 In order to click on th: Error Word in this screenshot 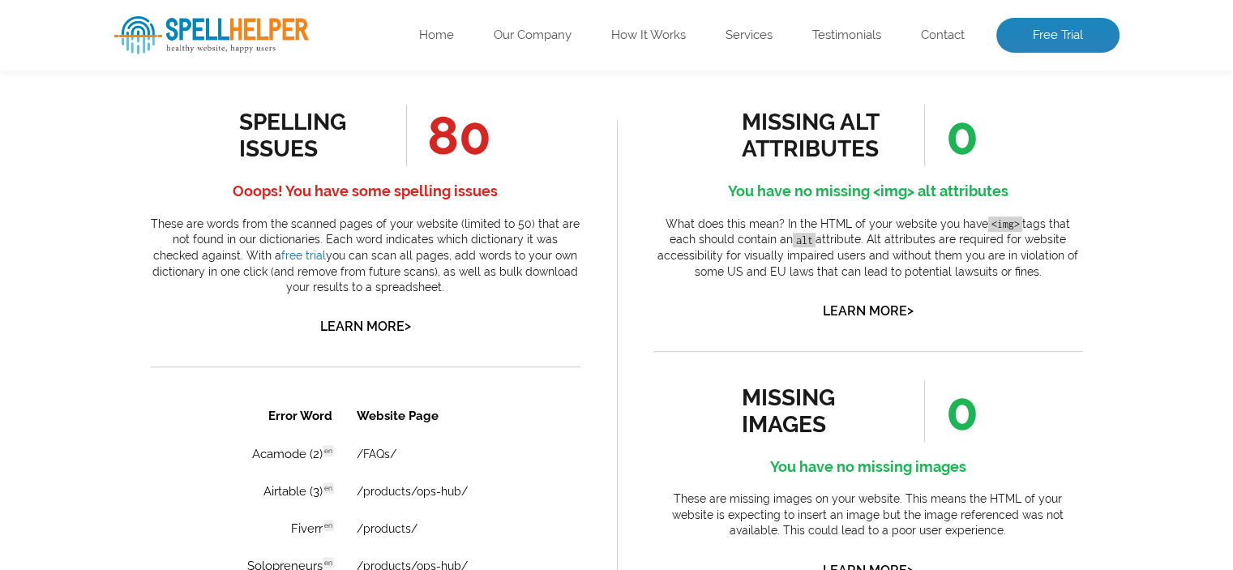, I will do `click(118, 20)`.